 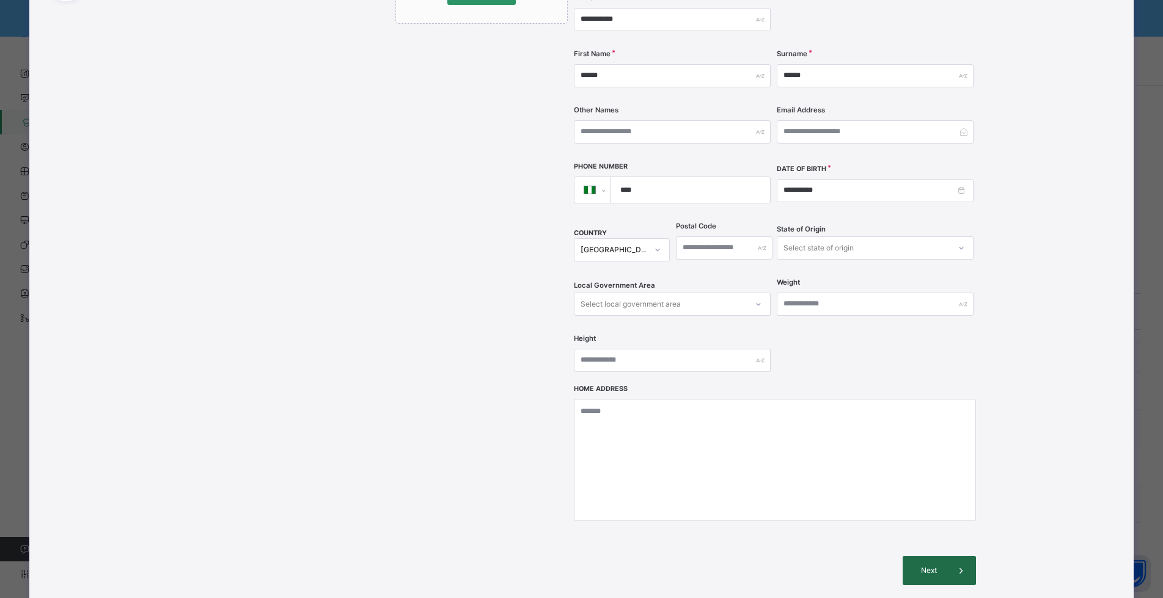 I want to click on span: State of Origin, so click(x=801, y=229).